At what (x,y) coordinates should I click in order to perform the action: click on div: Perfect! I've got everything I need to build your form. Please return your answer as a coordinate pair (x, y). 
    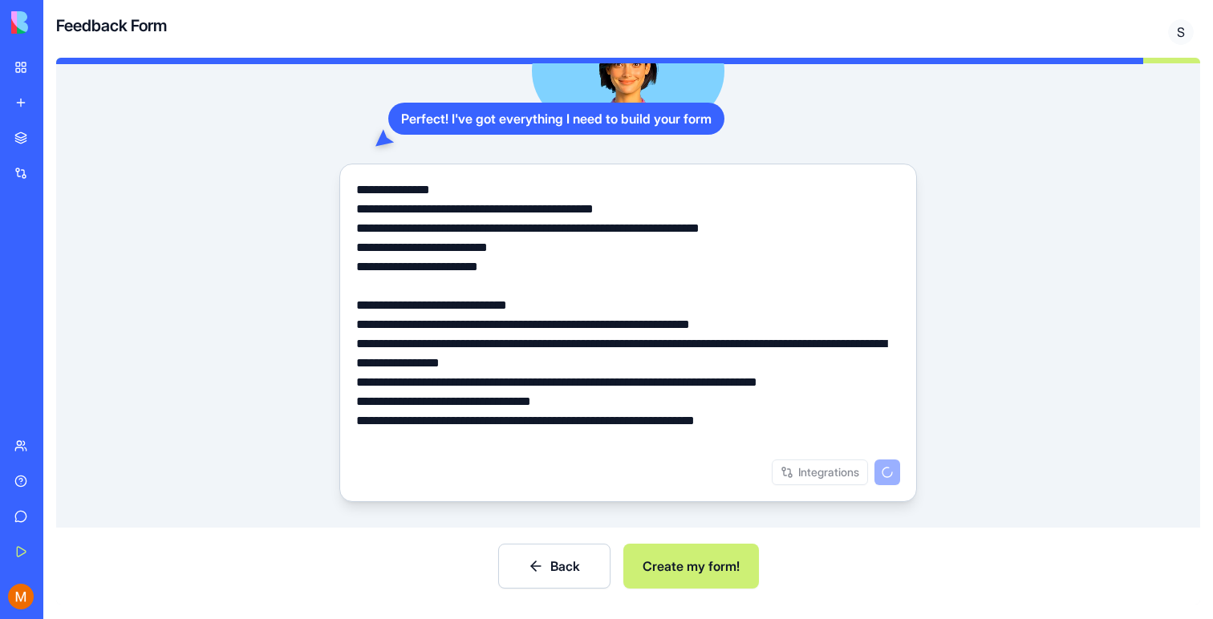
    Looking at the image, I should click on (556, 119).